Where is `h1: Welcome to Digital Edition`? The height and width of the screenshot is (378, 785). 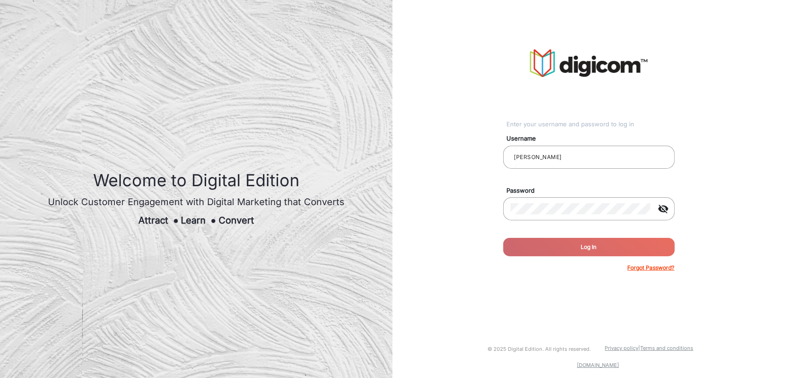
h1: Welcome to Digital Edition is located at coordinates (196, 180).